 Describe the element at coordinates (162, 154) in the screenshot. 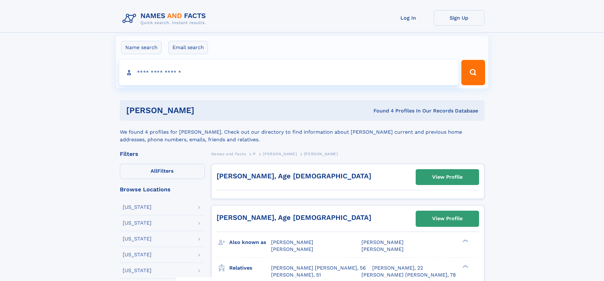

I see `div: Filters` at that location.